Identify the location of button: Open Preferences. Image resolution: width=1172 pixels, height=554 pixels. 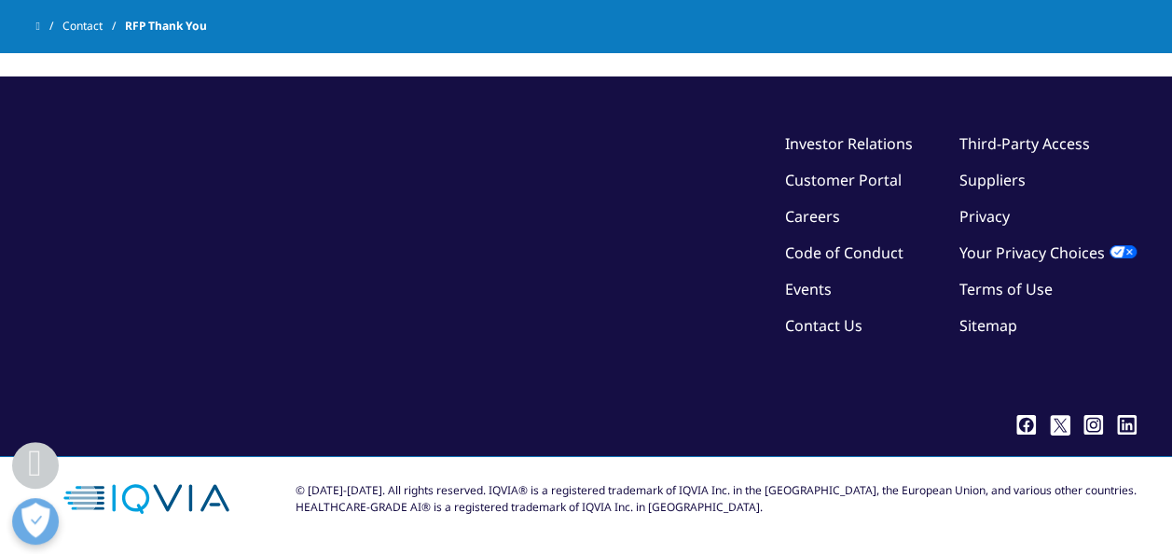
(35, 521).